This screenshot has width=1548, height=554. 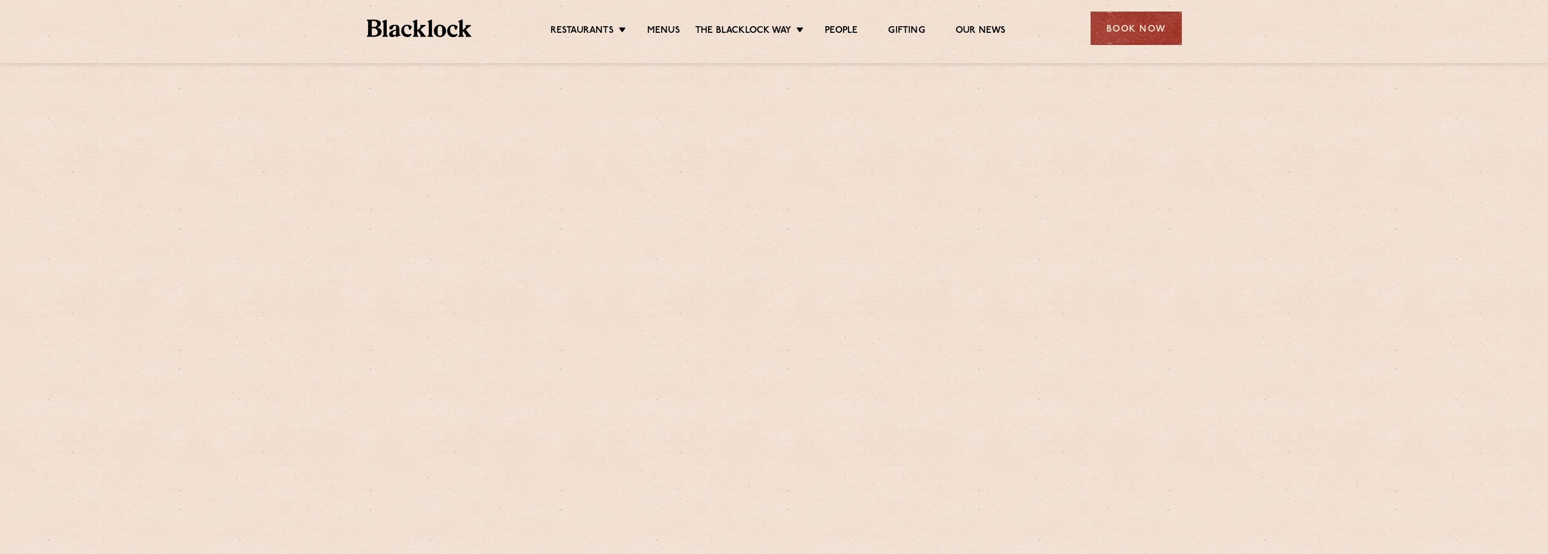 I want to click on a: Our News, so click(x=981, y=32).